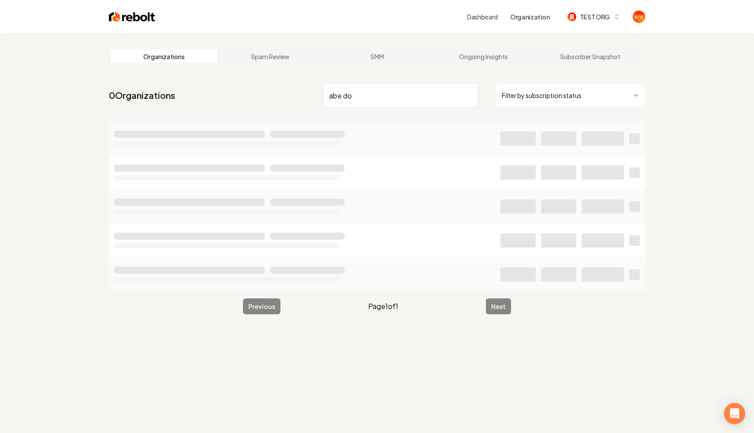 This screenshot has height=433, width=754. What do you see at coordinates (132, 17) in the screenshot?
I see `img: Rebolt Logo` at bounding box center [132, 17].